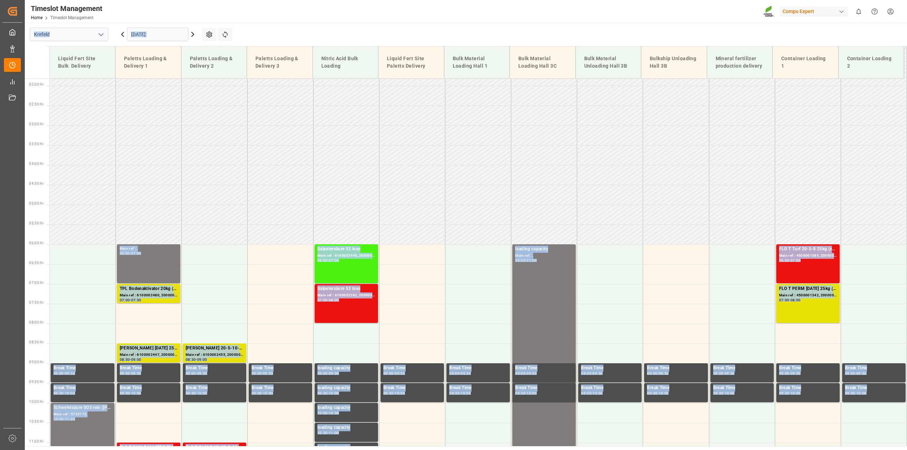 The image size is (907, 450). I want to click on input: Type to search/select, so click(69, 34).